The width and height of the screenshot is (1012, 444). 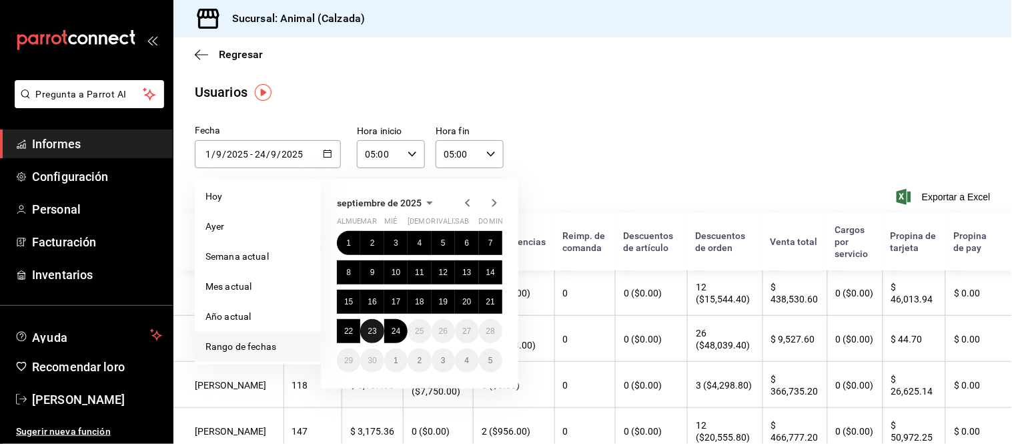 What do you see at coordinates (956, 197) in the screenshot?
I see `font: Exportar a Excel` at bounding box center [956, 197].